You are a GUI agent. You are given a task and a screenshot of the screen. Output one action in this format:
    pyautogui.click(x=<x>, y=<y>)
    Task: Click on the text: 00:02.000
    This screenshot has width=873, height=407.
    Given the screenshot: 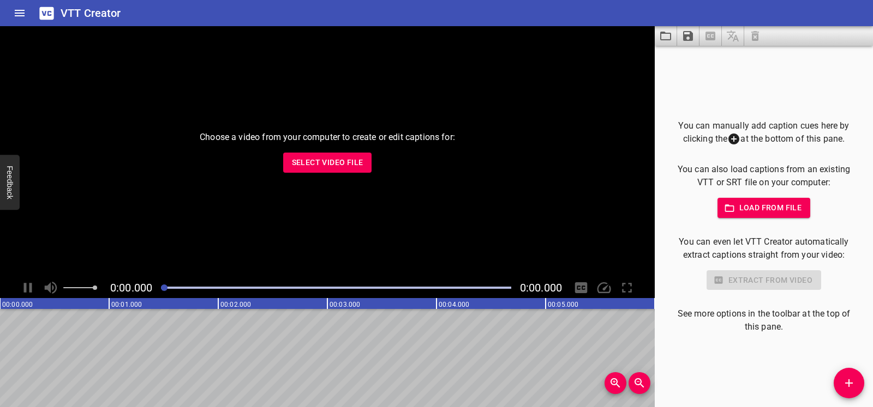 What is the action you would take?
    pyautogui.click(x=236, y=305)
    